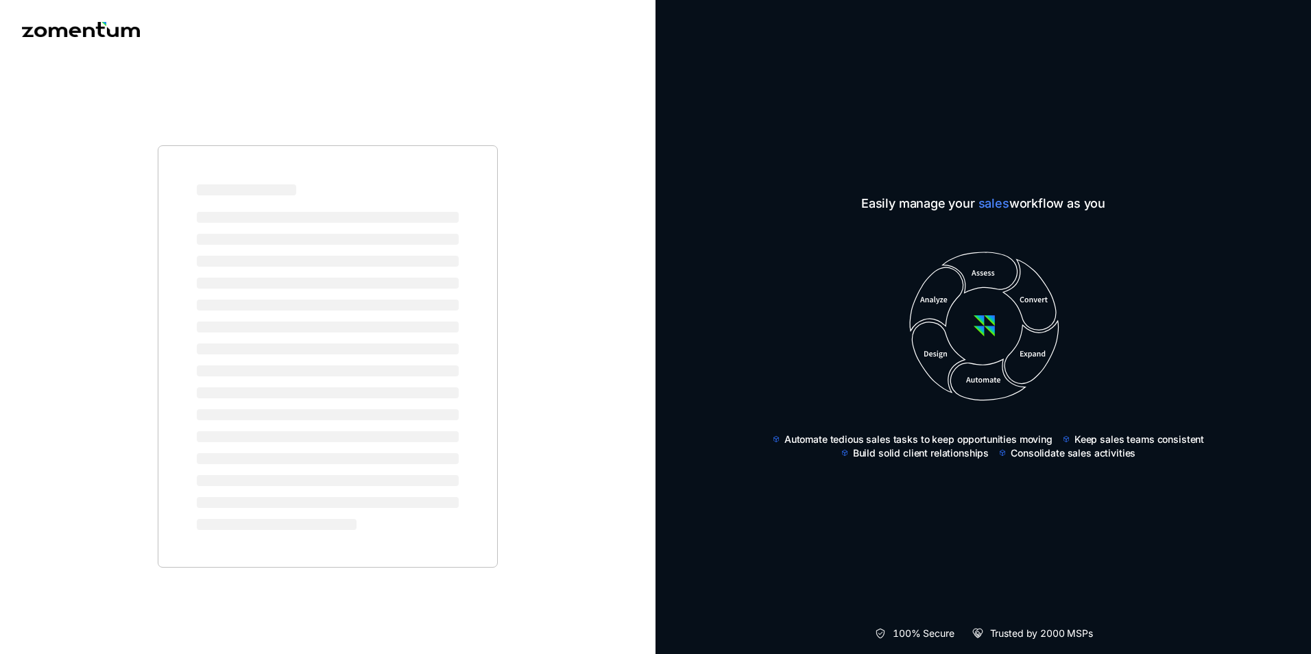 The width and height of the screenshot is (1311, 654). Describe the element at coordinates (983, 204) in the screenshot. I see `span: Easily manage your workflow as you` at that location.